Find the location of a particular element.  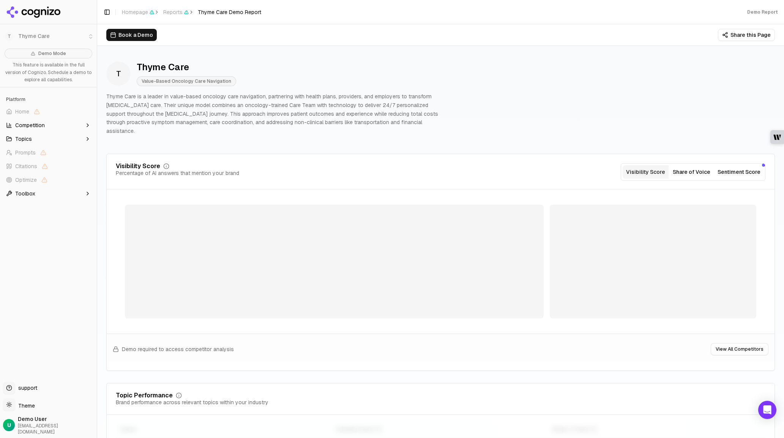

div: Demo Report is located at coordinates (762, 12).